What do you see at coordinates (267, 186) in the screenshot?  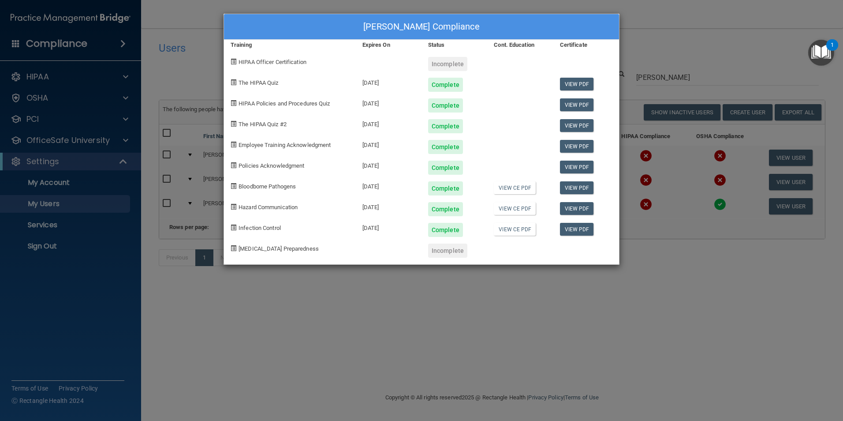 I see `span: Bloodborne Pathogens` at bounding box center [267, 186].